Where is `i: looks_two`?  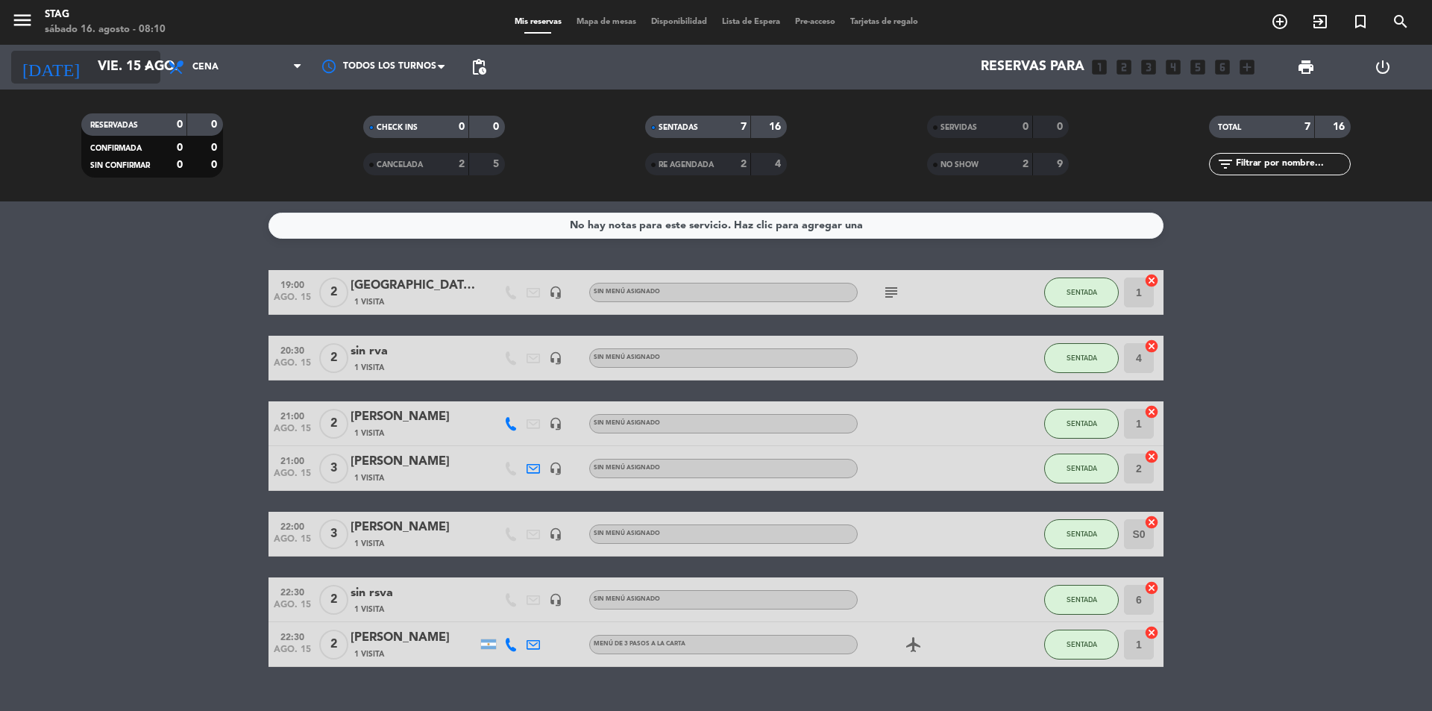
i: looks_two is located at coordinates (1124, 67).